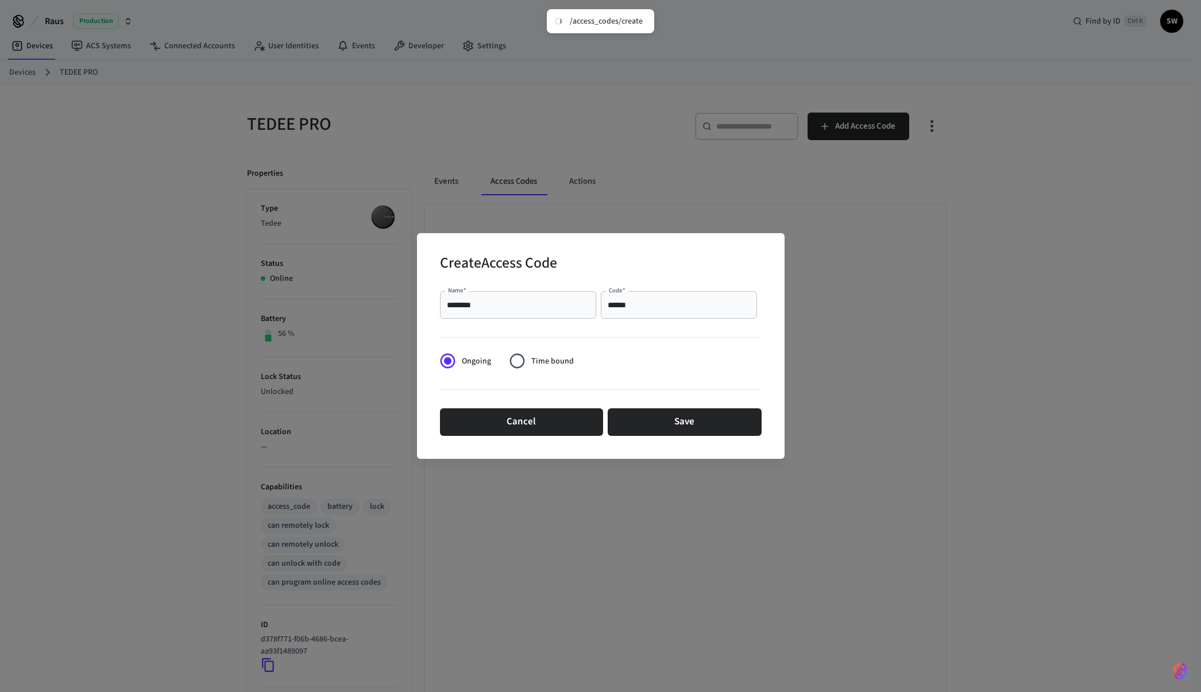  I want to click on button: Save, so click(685, 422).